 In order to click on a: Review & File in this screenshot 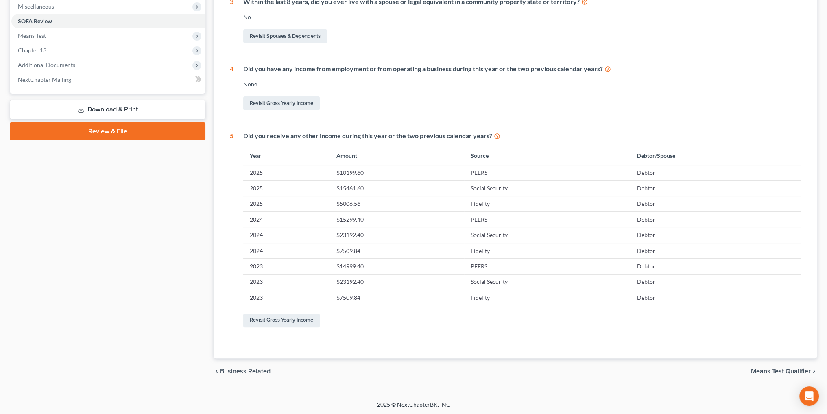, I will do `click(107, 131)`.